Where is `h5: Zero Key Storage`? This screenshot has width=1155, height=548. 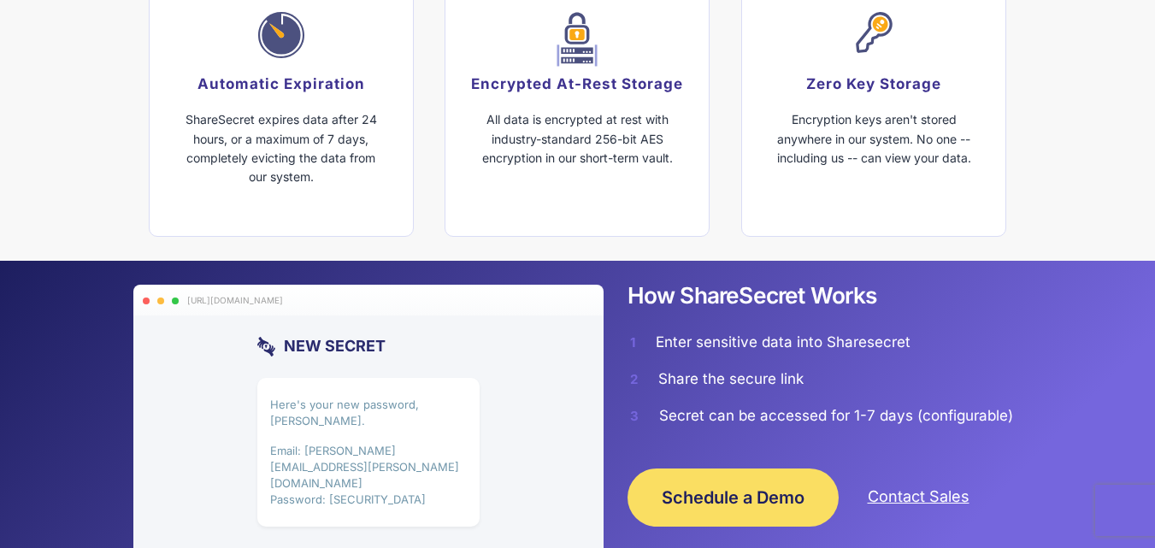
h5: Zero Key Storage is located at coordinates (873, 84).